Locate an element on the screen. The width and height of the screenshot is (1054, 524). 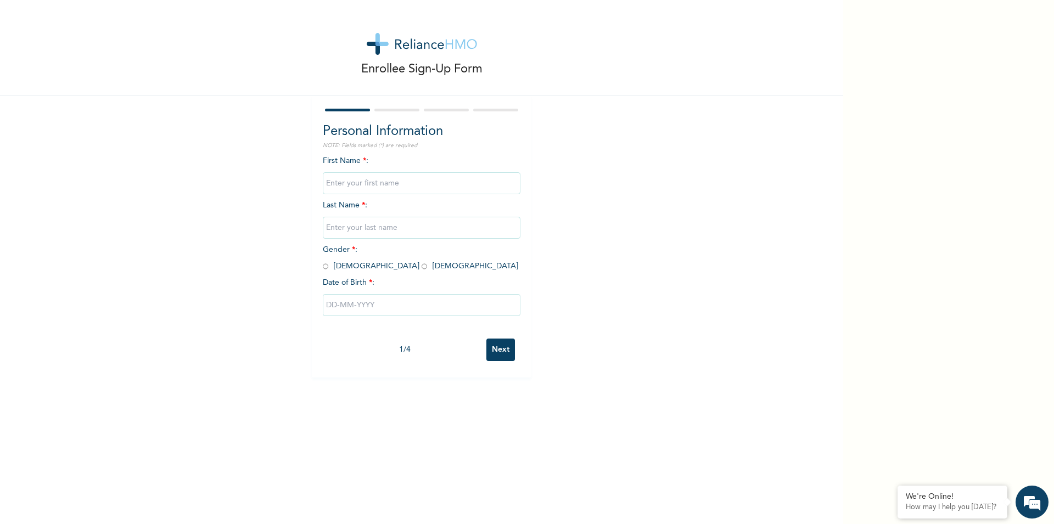
h2: Personal Information is located at coordinates (422, 132).